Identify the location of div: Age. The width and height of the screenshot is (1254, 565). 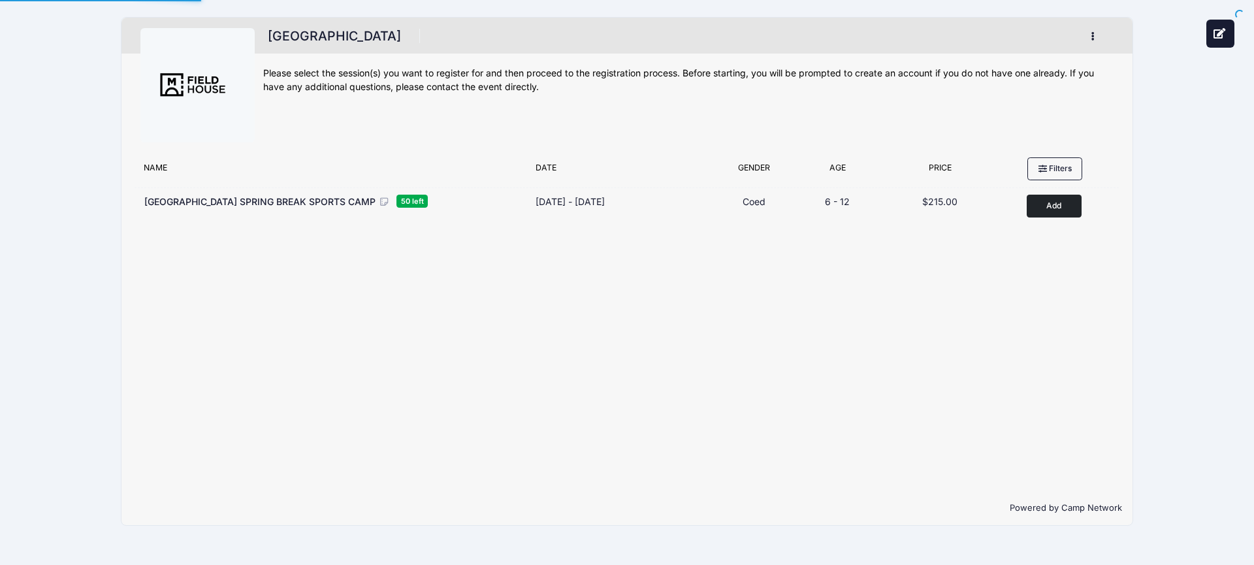
(837, 171).